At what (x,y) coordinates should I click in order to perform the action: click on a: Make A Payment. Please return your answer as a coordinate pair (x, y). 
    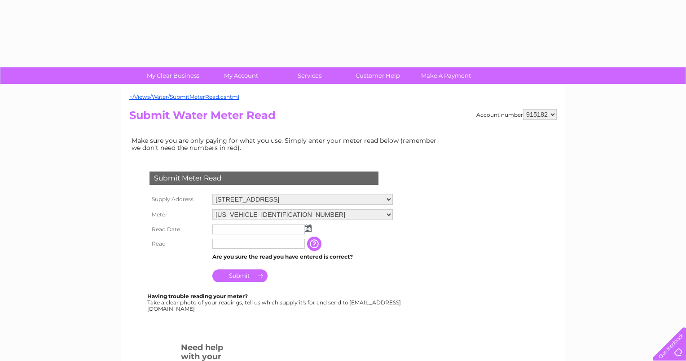
    Looking at the image, I should click on (446, 75).